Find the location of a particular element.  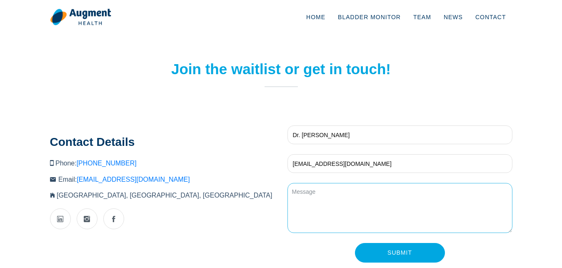

h3: Contact Details is located at coordinates (162, 142).